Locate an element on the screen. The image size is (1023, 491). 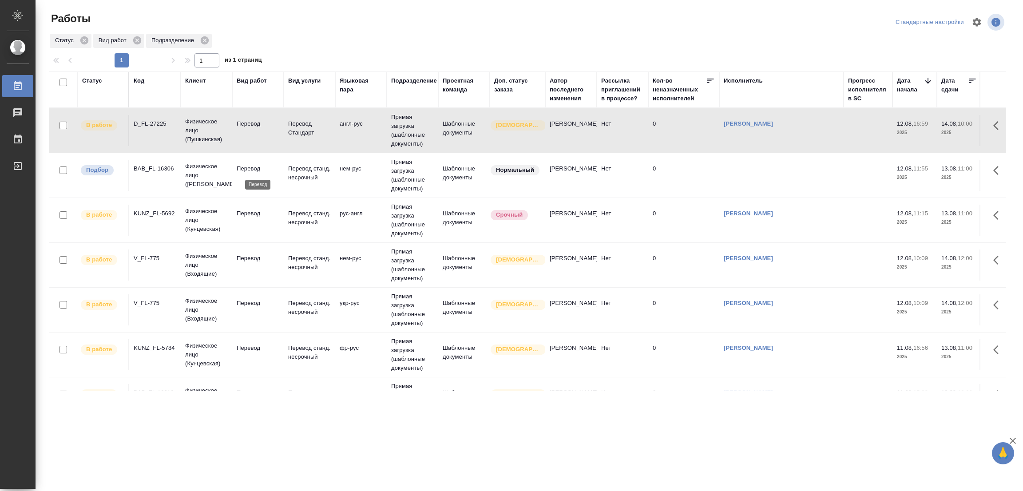
div: Языковая пара is located at coordinates (361, 85).